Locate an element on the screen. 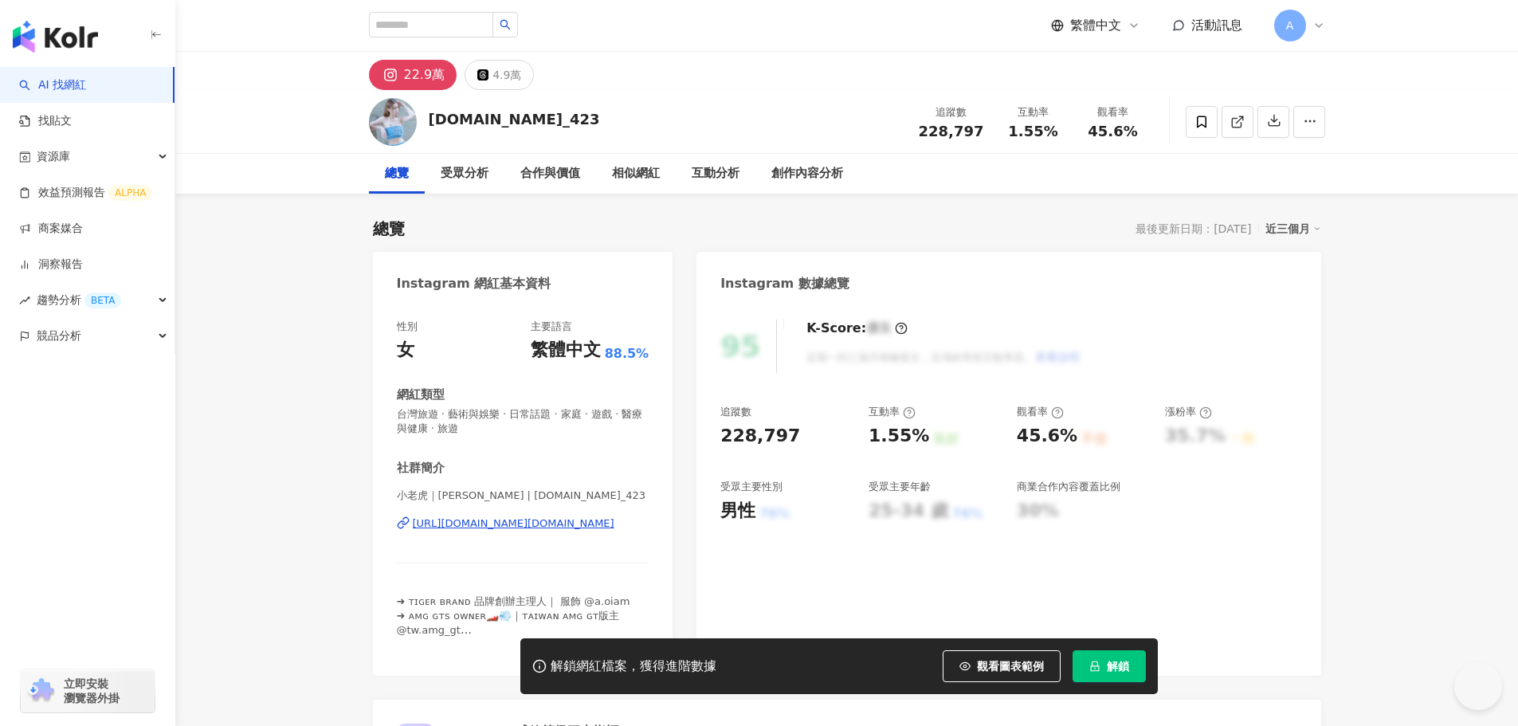  a: chrome extension立即安裝 瀏覽器外掛 is located at coordinates (88, 691).